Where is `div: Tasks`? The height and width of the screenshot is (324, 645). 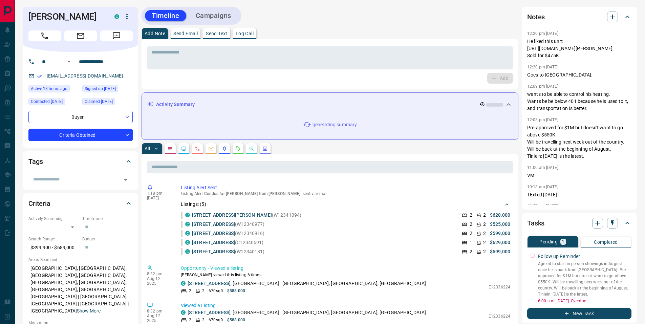 div: Tasks is located at coordinates (579, 223).